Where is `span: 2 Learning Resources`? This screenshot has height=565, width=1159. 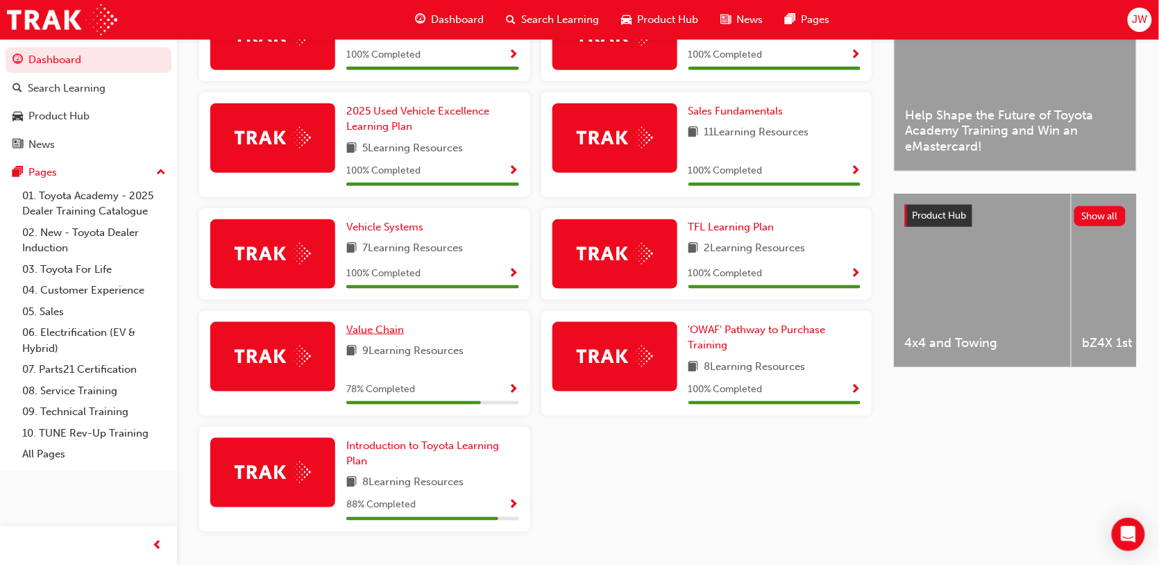
span: 2 Learning Resources is located at coordinates (755, 248).